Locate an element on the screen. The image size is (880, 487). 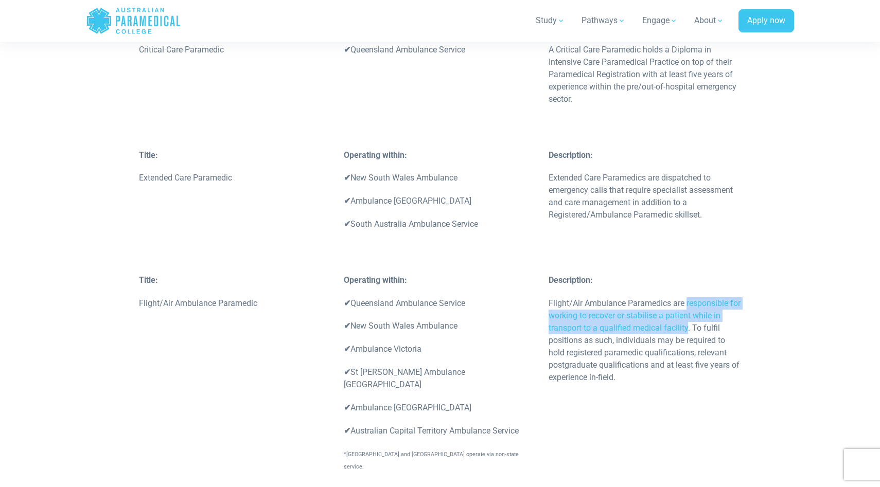
a: Australian Paramedical College is located at coordinates (133, 21).